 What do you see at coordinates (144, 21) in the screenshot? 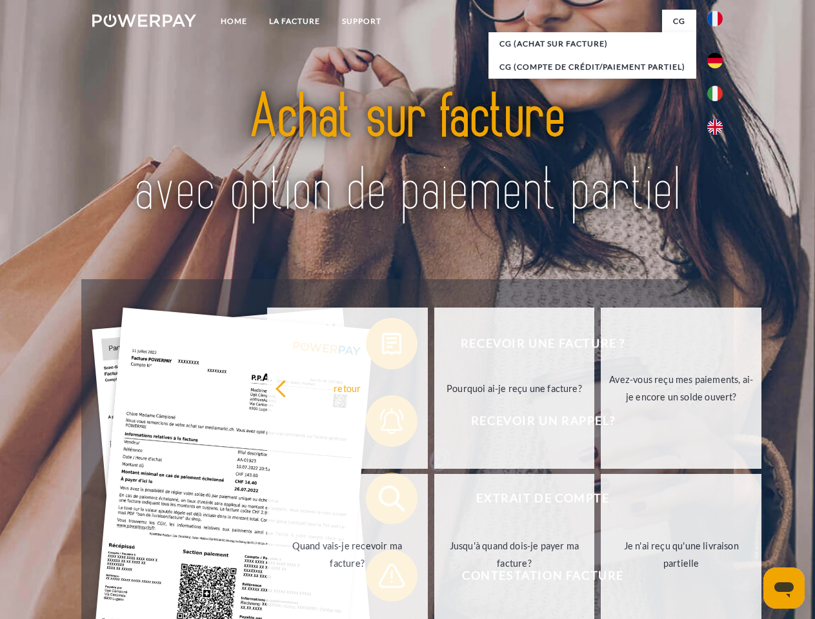
I see `img: logo-powerpay-white.svg` at bounding box center [144, 21].